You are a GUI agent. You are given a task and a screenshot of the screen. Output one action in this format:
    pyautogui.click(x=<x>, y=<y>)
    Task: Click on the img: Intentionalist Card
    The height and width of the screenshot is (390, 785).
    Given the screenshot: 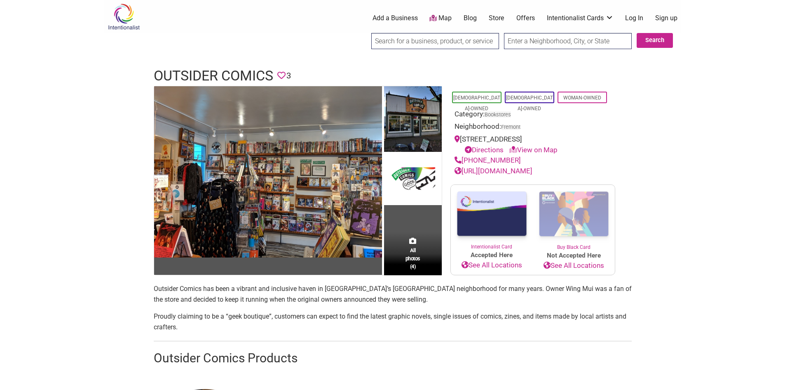 What is the action you would take?
    pyautogui.click(x=492, y=214)
    